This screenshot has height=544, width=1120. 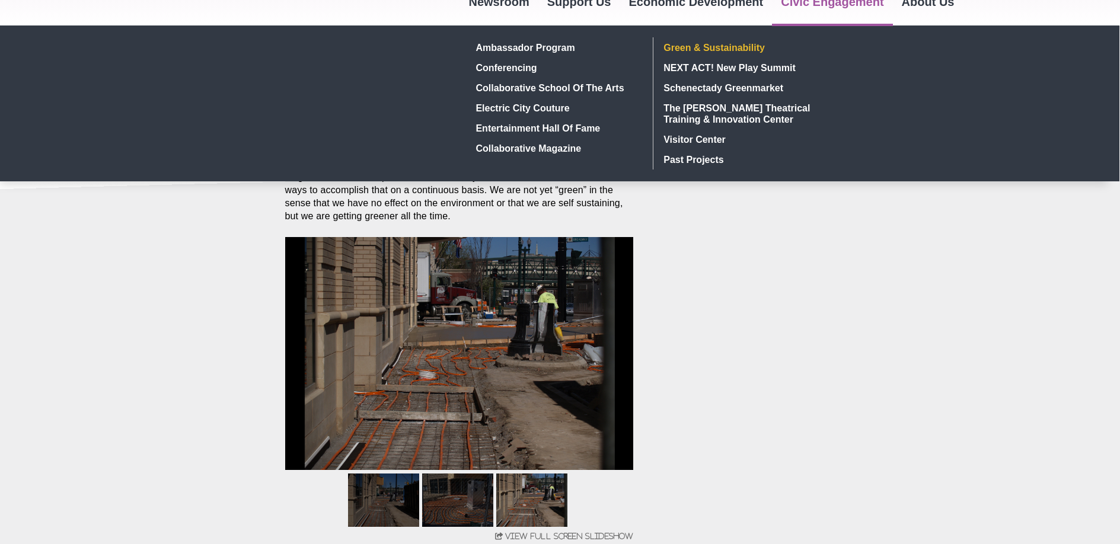 What do you see at coordinates (746, 47) in the screenshot?
I see `a: Green & Sustainability` at bounding box center [746, 47].